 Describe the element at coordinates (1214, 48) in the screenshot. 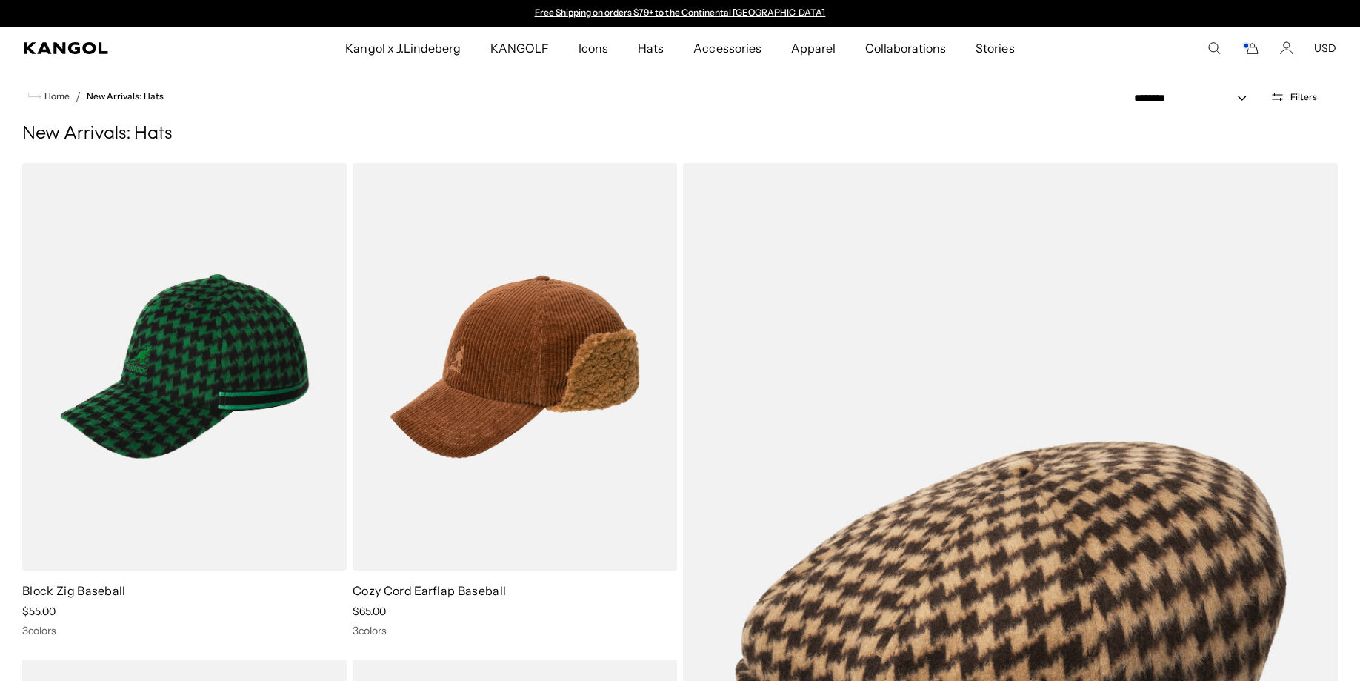

I see `summary: Search here` at that location.